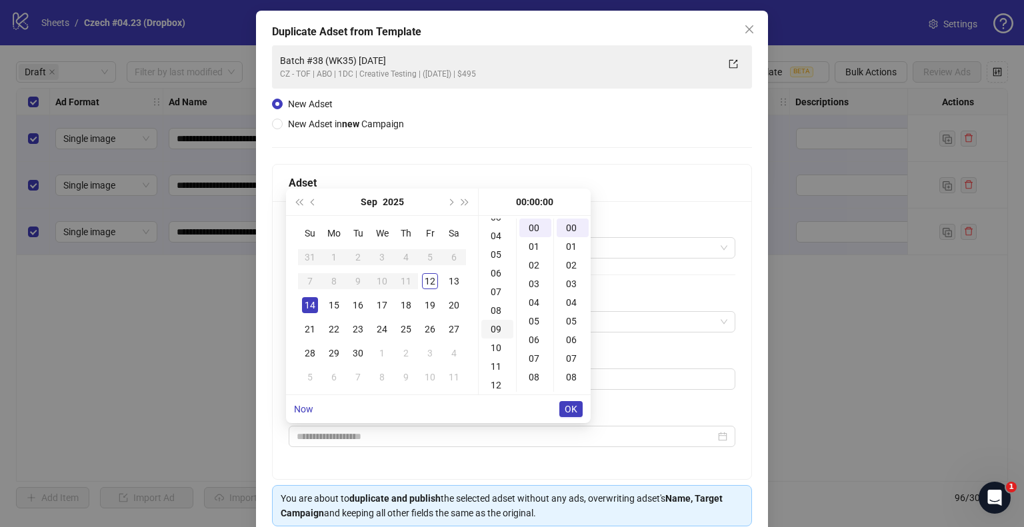 The width and height of the screenshot is (1024, 527). I want to click on td: 2025-09-01, so click(334, 257).